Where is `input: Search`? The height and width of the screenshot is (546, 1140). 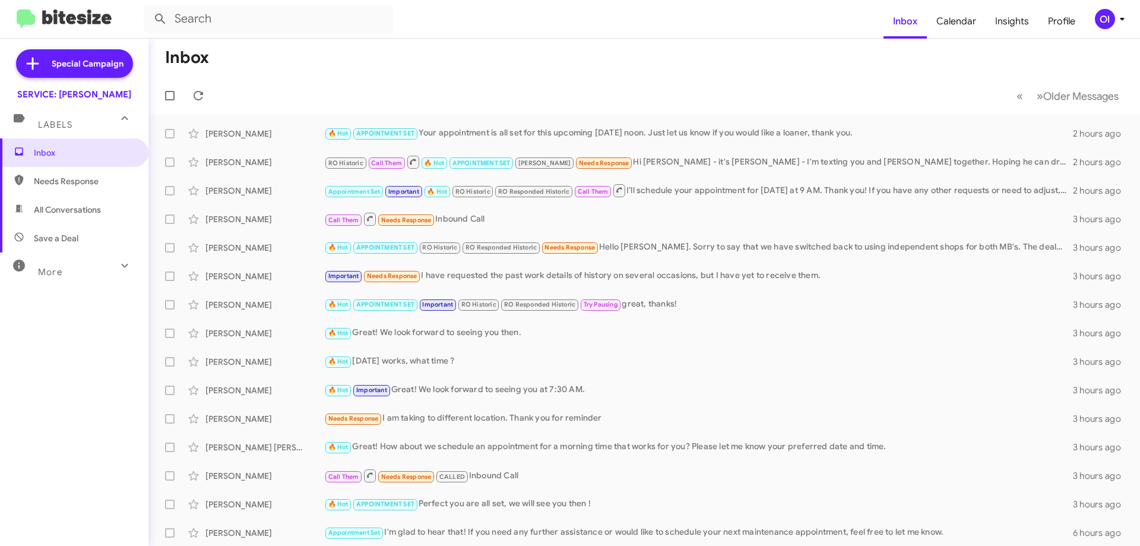 input: Search is located at coordinates (268, 19).